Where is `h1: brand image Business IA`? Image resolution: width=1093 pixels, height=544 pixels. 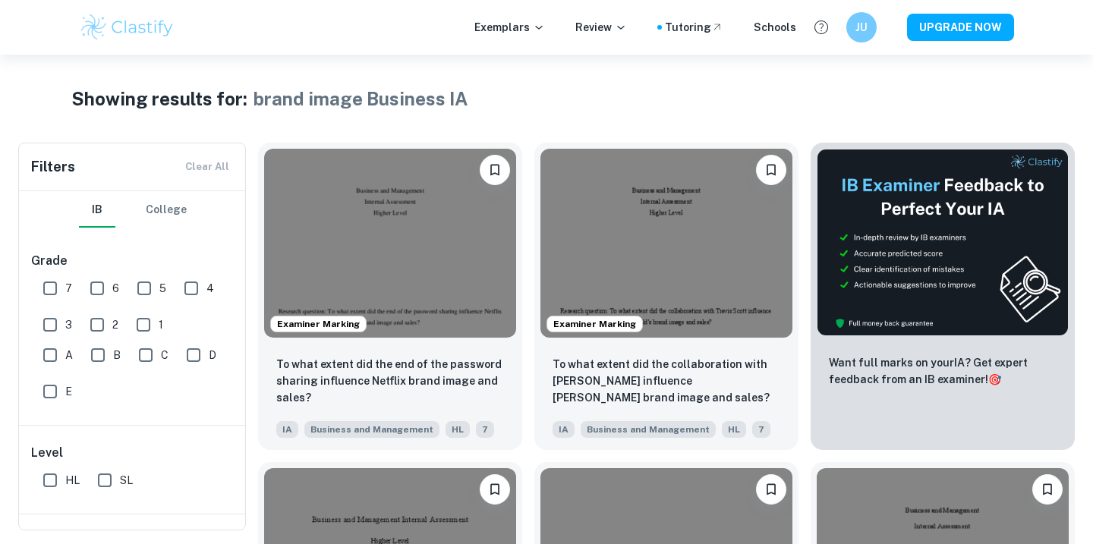
h1: brand image Business IA is located at coordinates (360, 99).